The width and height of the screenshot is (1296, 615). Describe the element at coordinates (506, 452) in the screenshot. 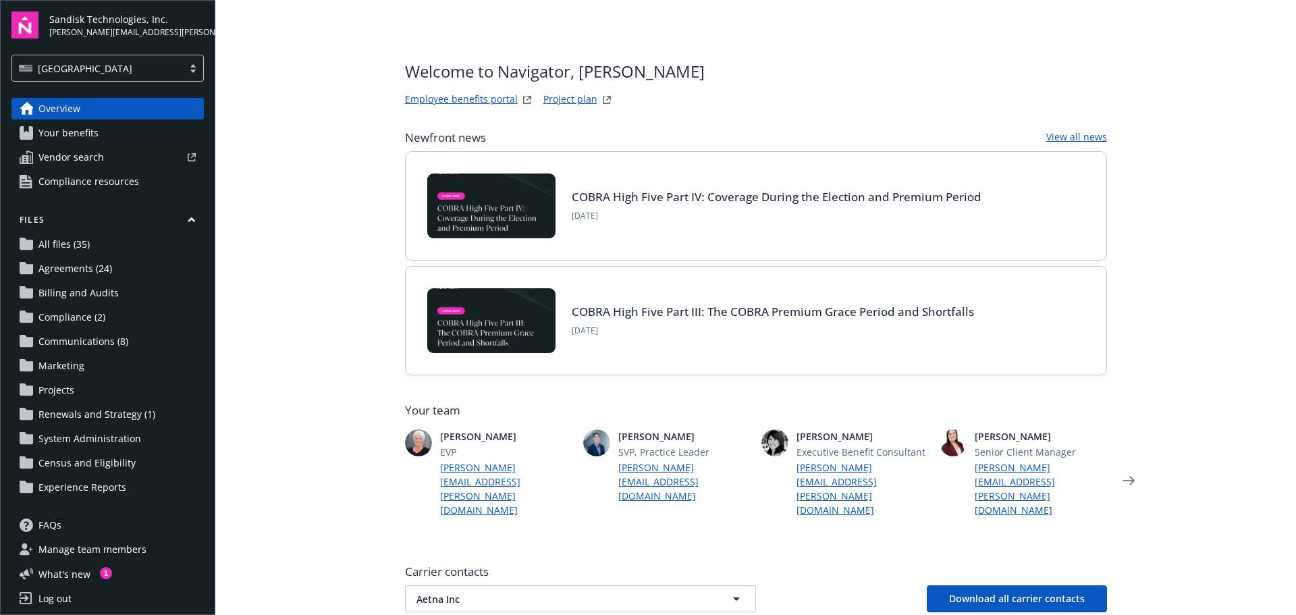

I see `span: EVP` at that location.